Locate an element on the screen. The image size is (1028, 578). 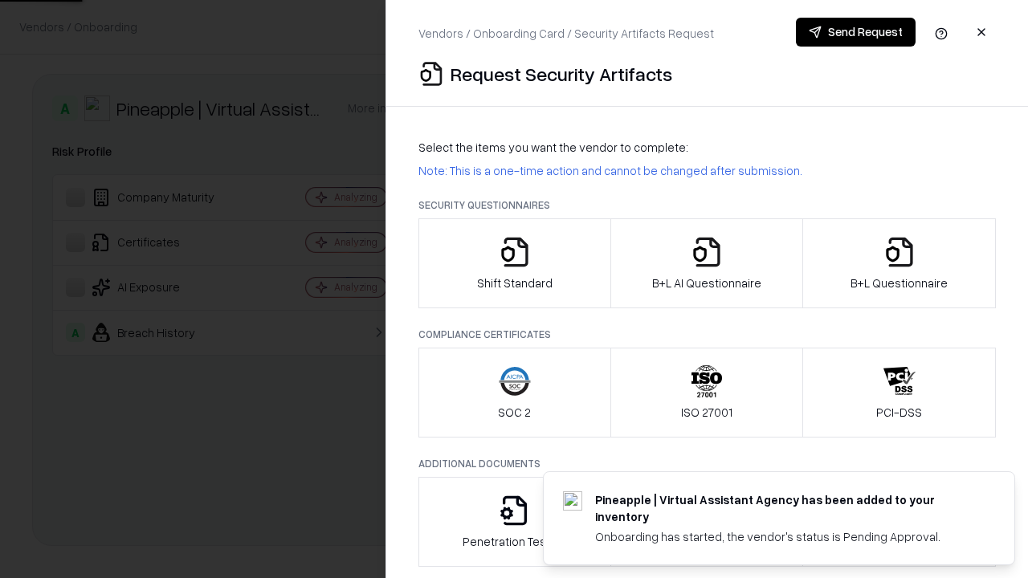
p: Request Security Artifacts is located at coordinates (562, 74).